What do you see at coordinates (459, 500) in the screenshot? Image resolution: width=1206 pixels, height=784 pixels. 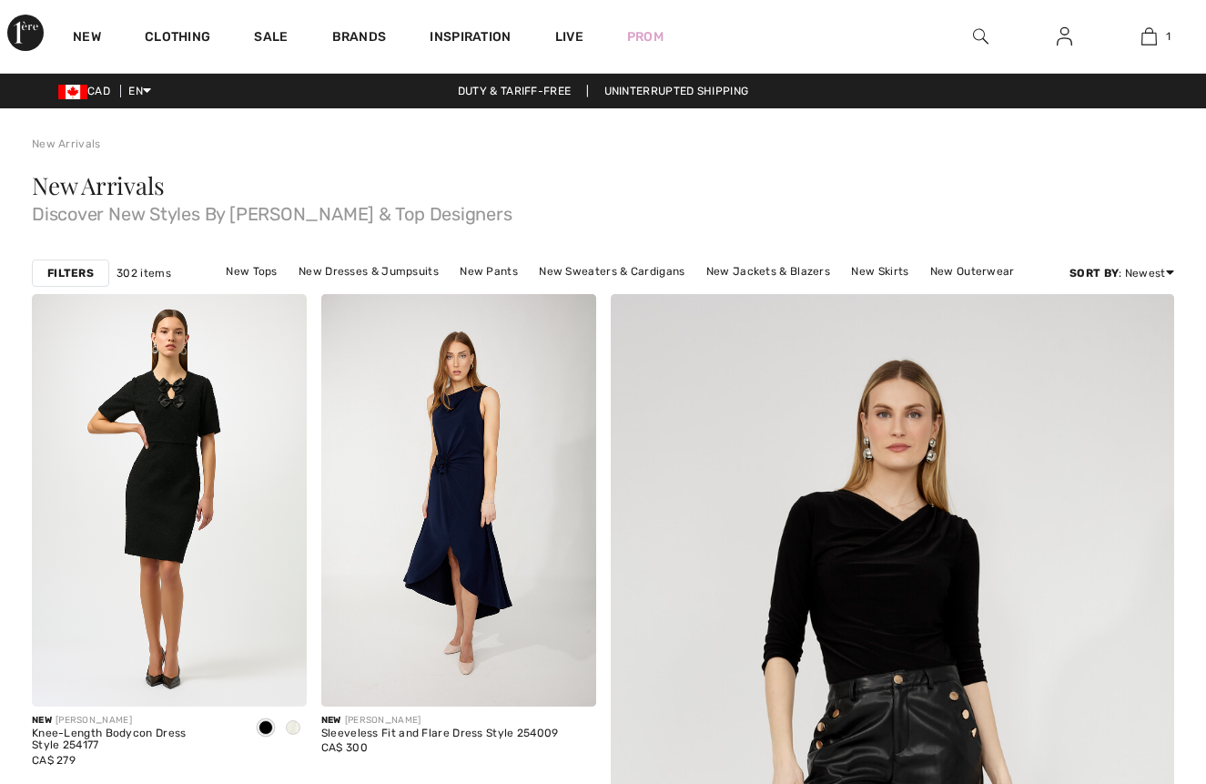 I see `img: Sleeveless Fit and Flare Dress Style 254009. Midnight` at bounding box center [459, 500].